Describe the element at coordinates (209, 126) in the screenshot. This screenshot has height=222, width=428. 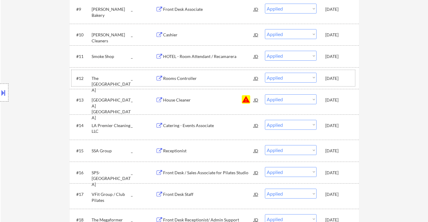
I see `div: Catering - Events Associate` at that location.